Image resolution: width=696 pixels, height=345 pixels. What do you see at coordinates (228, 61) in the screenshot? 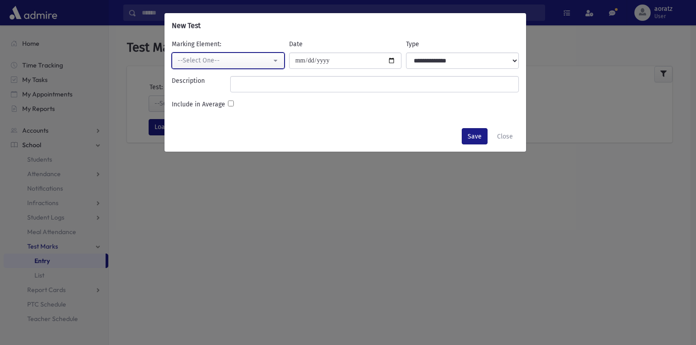
I see `button: --Select One--` at bounding box center [228, 61].